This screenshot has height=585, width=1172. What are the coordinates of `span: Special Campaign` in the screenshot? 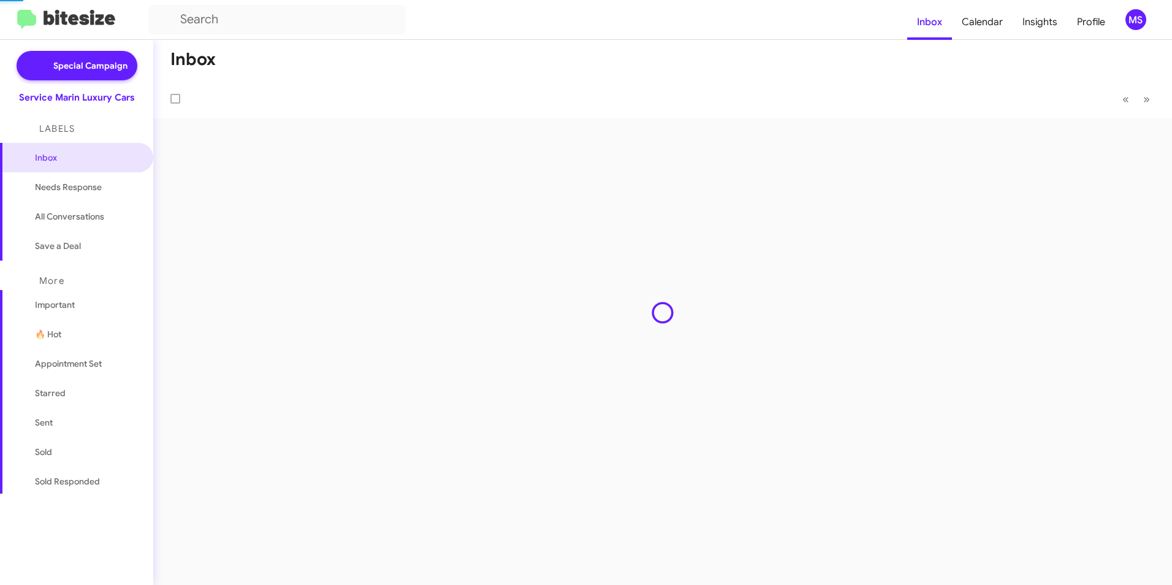 It's located at (90, 66).